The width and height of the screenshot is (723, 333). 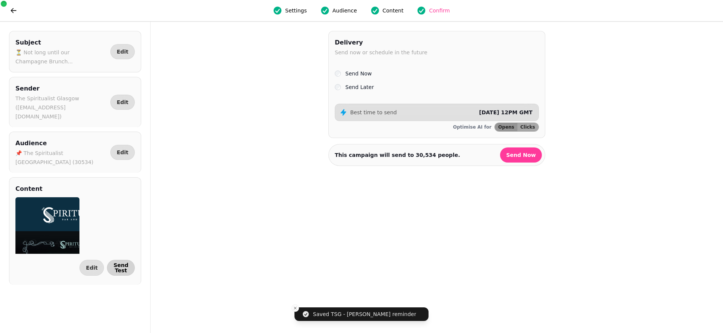 What do you see at coordinates (506, 127) in the screenshot?
I see `button: Opens` at bounding box center [506, 127].